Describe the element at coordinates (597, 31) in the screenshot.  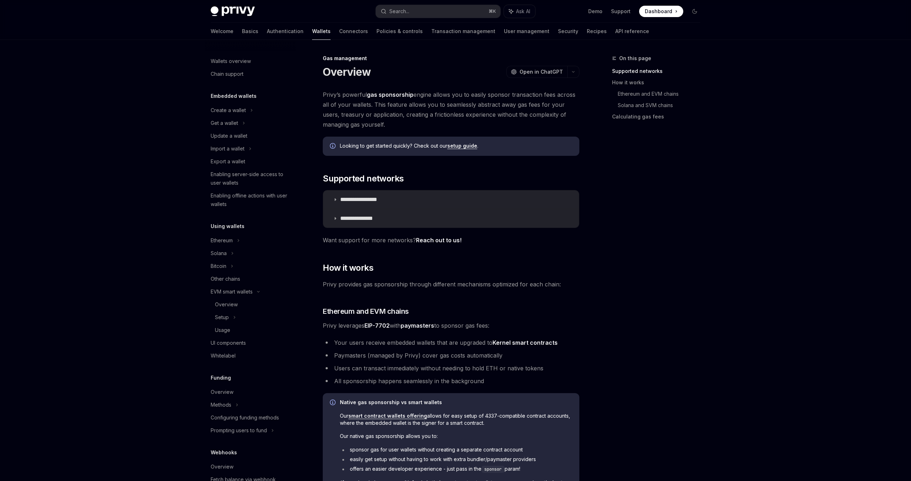
I see `a: Recipes` at that location.